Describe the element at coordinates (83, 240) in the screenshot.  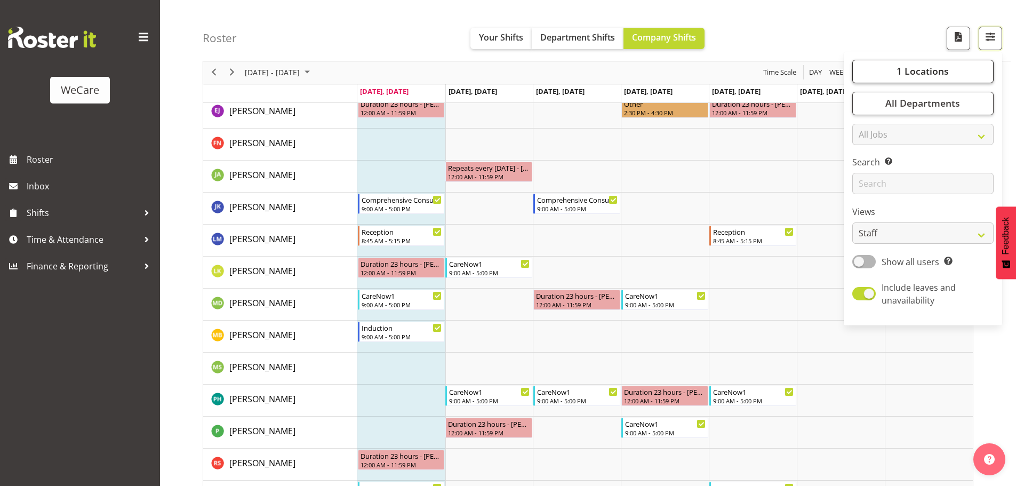
I see `span: Time & Attendance` at that location.